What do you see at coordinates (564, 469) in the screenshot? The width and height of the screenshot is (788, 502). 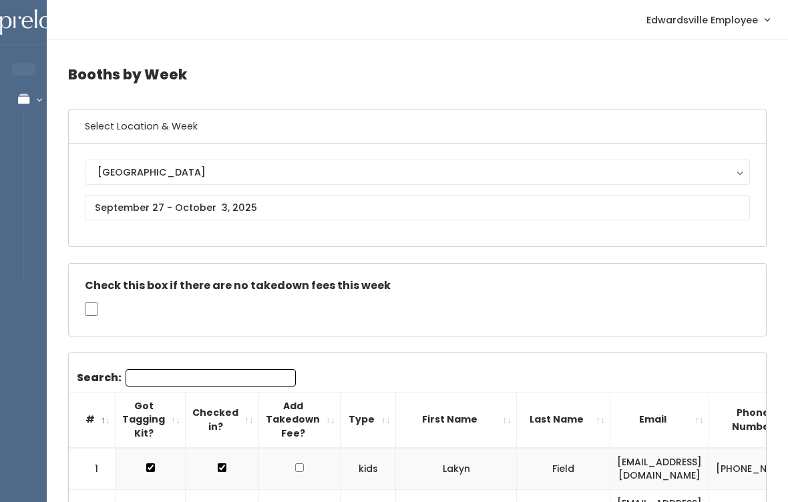 I see `td: Field` at bounding box center [564, 469].